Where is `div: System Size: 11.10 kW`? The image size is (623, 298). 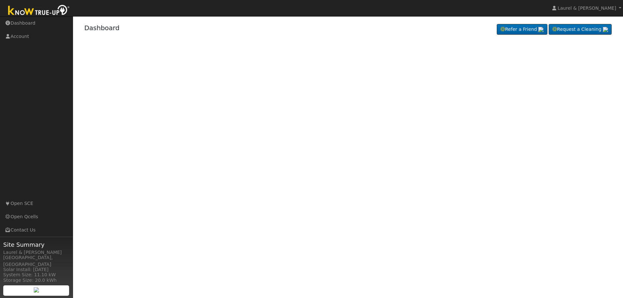 div: System Size: 11.10 kW is located at coordinates (36, 275).